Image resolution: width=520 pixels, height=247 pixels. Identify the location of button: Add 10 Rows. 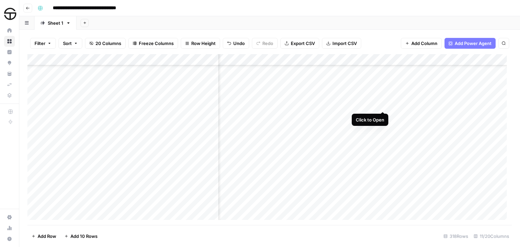
(81, 236).